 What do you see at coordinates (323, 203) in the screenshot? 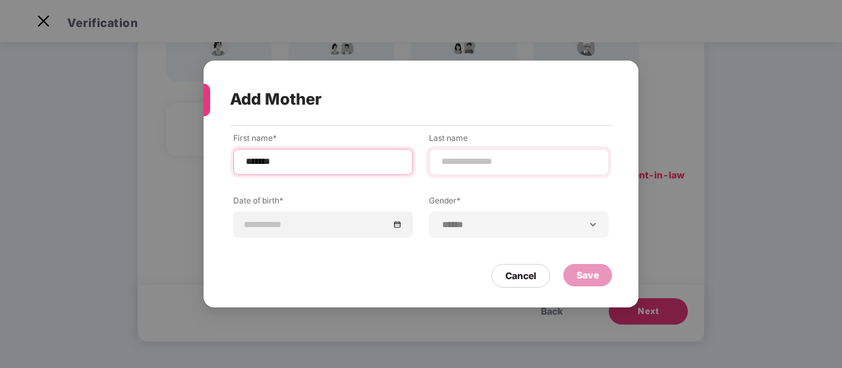
I see `label: Date of birth*` at bounding box center [323, 203].